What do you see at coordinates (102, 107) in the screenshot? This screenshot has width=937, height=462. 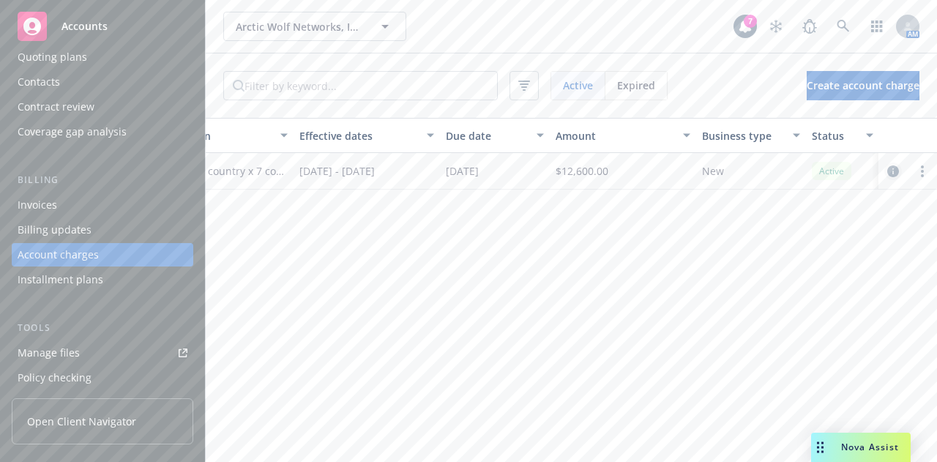 I see `a: Contract review` at bounding box center [102, 107].